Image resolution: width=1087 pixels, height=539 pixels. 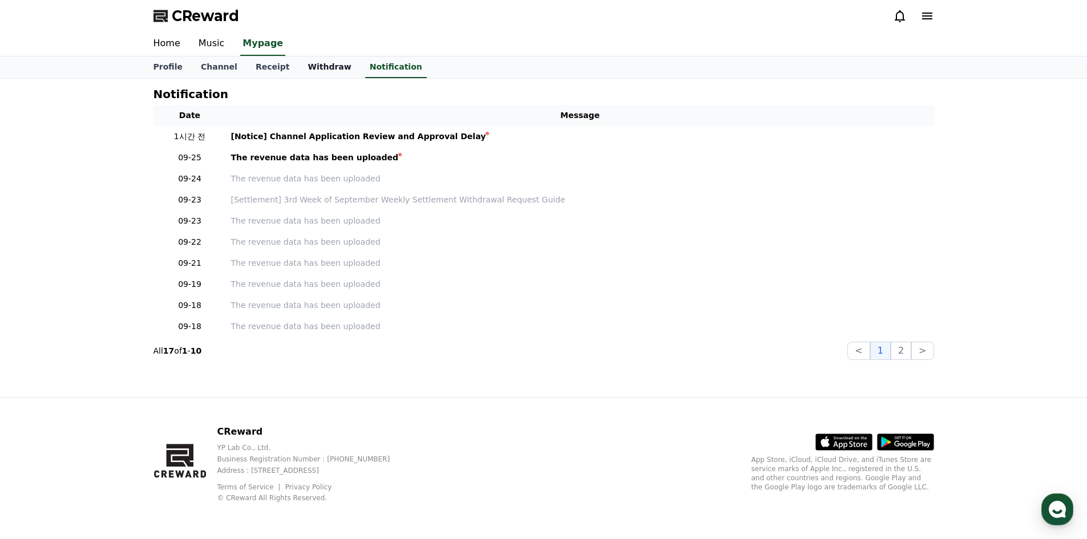 I want to click on a: Mypage, so click(x=262, y=44).